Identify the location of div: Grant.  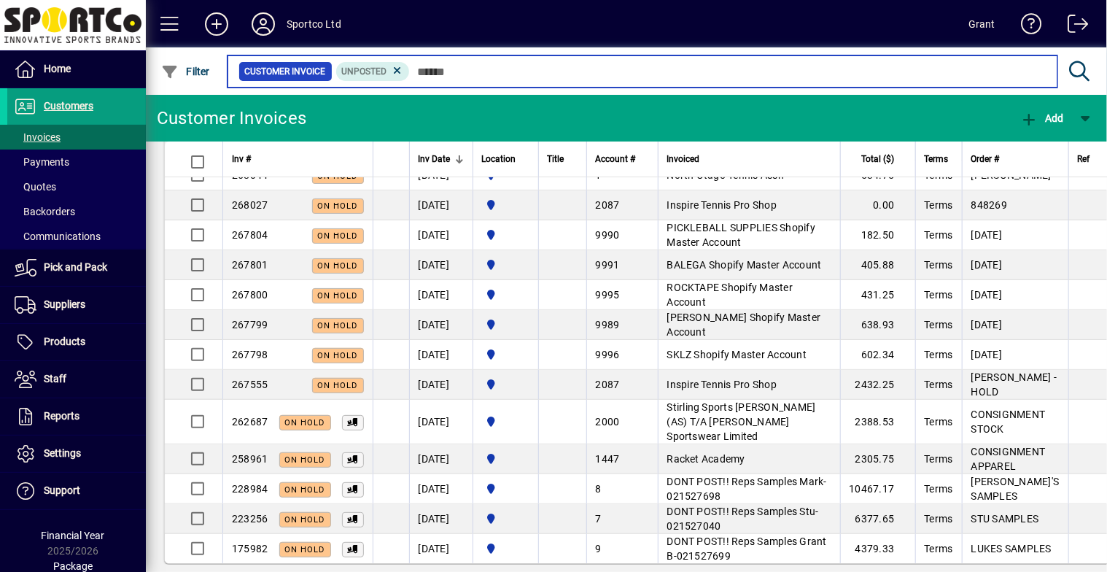
(982, 24).